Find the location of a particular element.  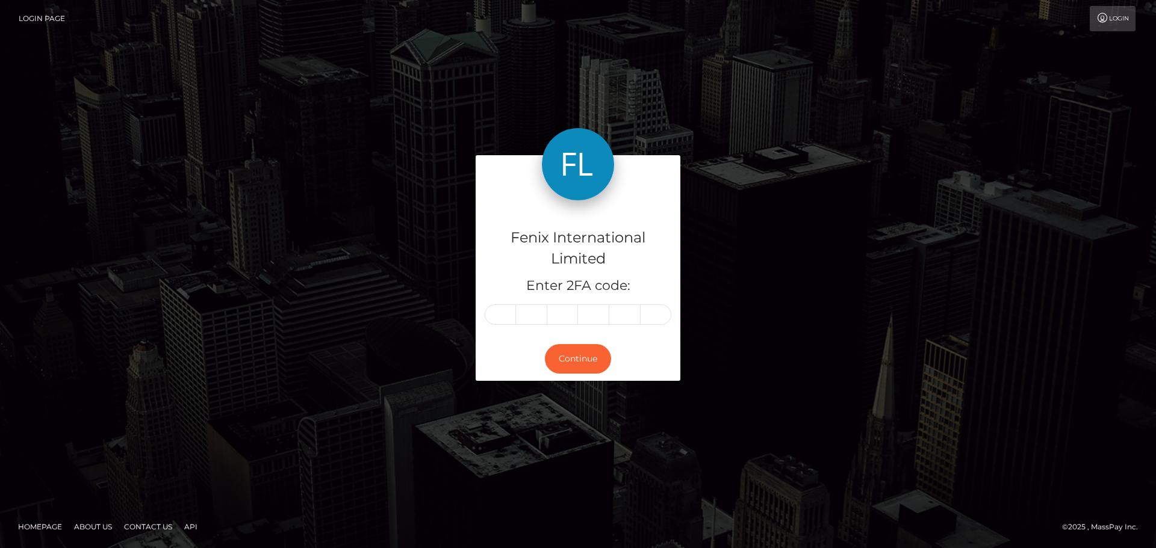

img: Fenix International Limited is located at coordinates (578, 164).